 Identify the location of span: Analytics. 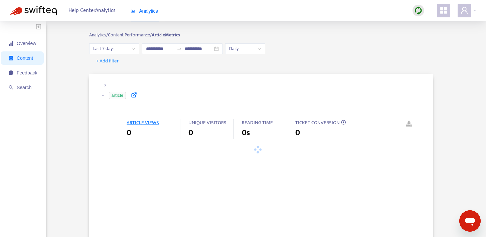
(144, 11).